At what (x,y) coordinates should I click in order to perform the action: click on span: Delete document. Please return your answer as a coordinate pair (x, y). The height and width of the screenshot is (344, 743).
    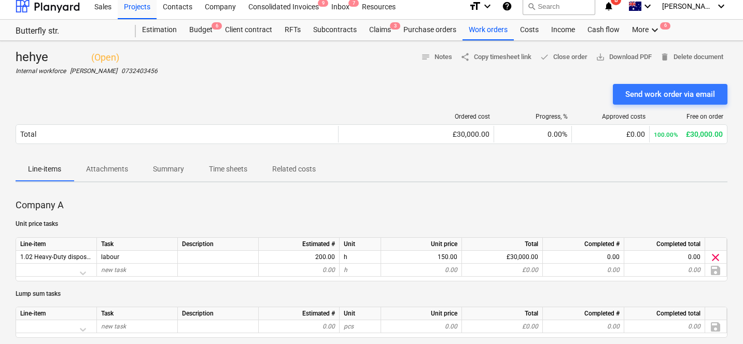
    Looking at the image, I should click on (691, 57).